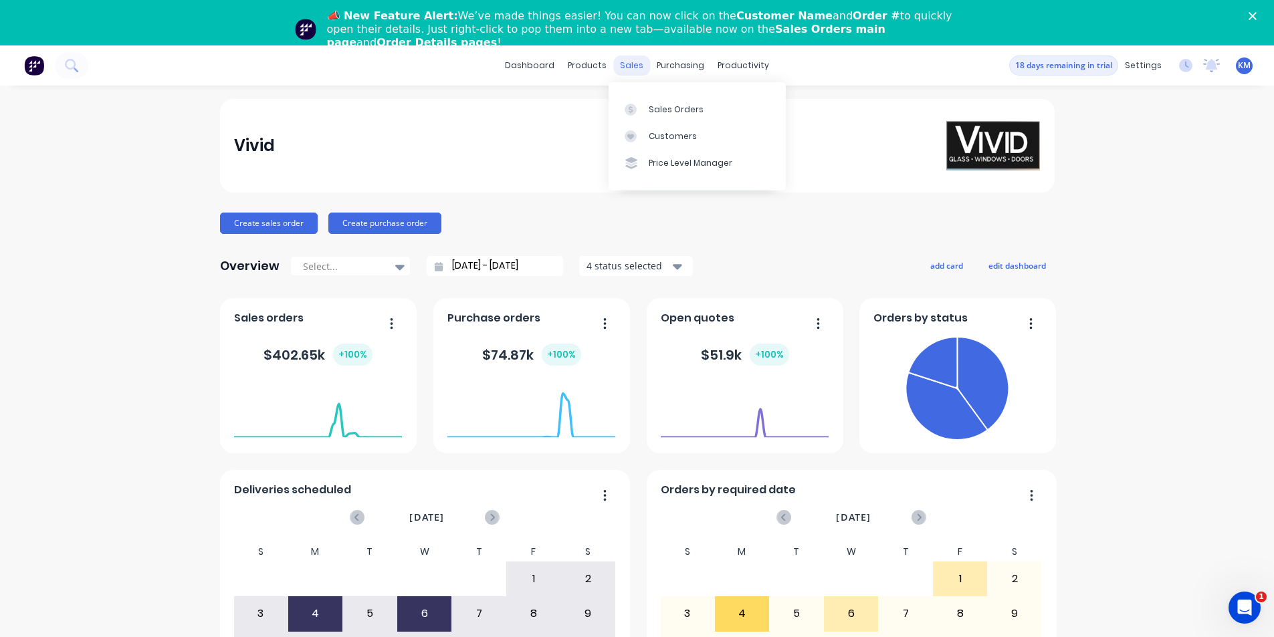 This screenshot has width=1274, height=637. What do you see at coordinates (249, 266) in the screenshot?
I see `div: Overview` at bounding box center [249, 266].